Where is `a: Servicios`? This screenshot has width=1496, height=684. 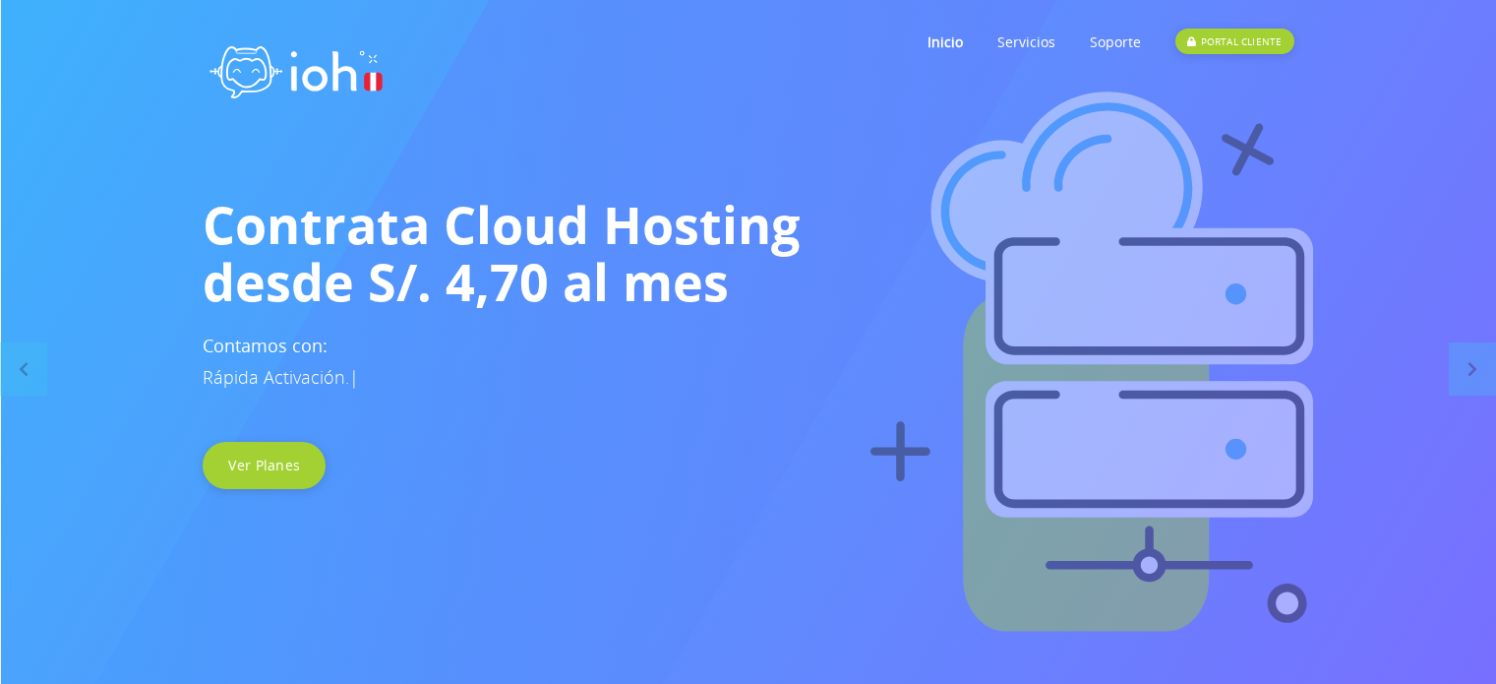 a: Servicios is located at coordinates (1026, 41).